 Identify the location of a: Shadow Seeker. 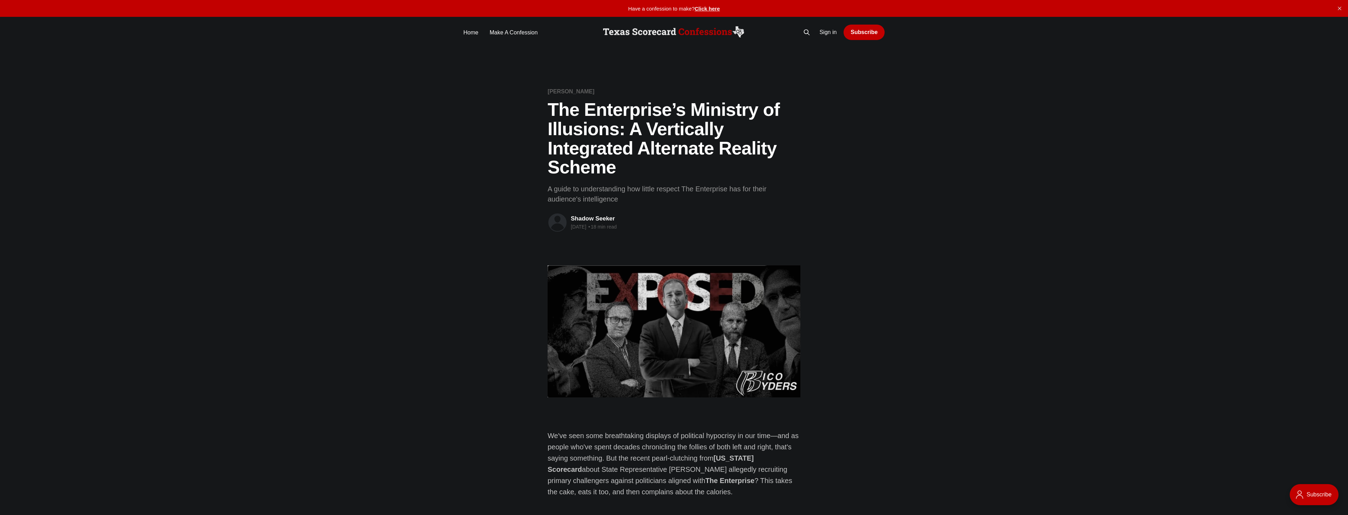
(593, 218).